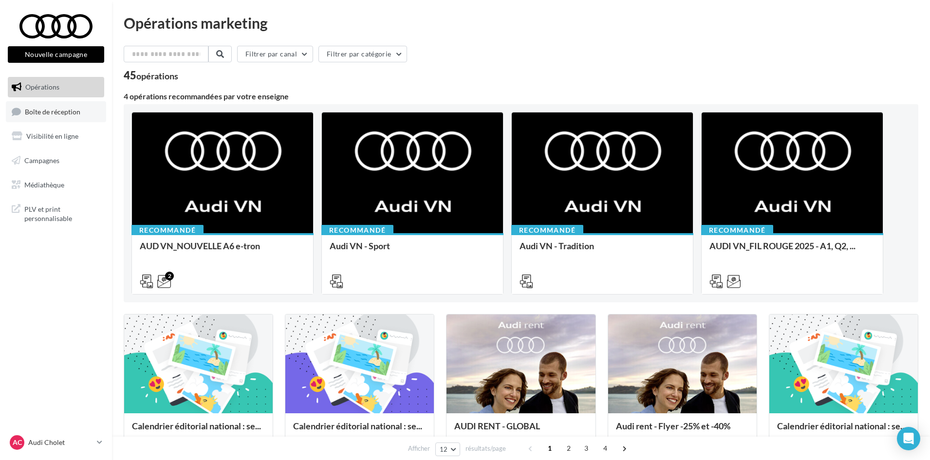 This screenshot has width=930, height=460. What do you see at coordinates (485, 448) in the screenshot?
I see `span: résultats/page` at bounding box center [485, 448].